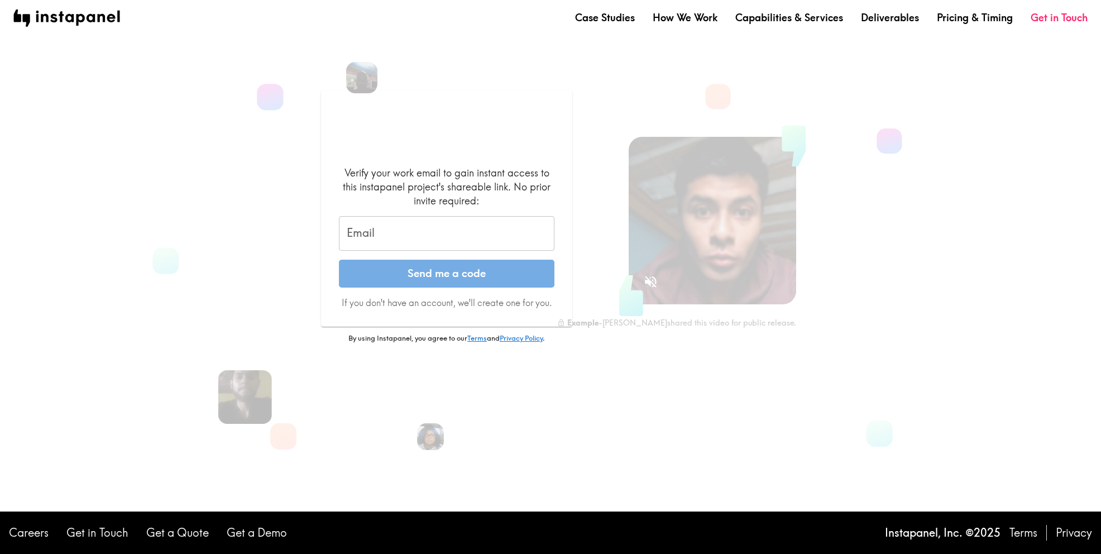  I want to click on b: Example, so click(583, 323).